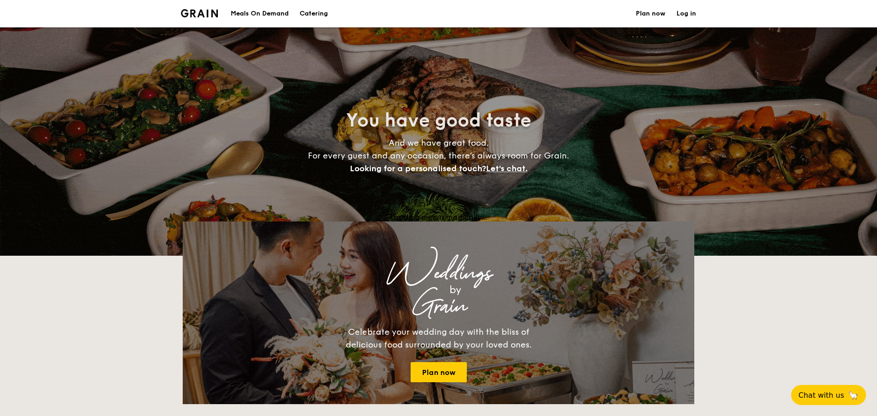 This screenshot has width=877, height=416. I want to click on div: Loading menus magically..., so click(438, 217).